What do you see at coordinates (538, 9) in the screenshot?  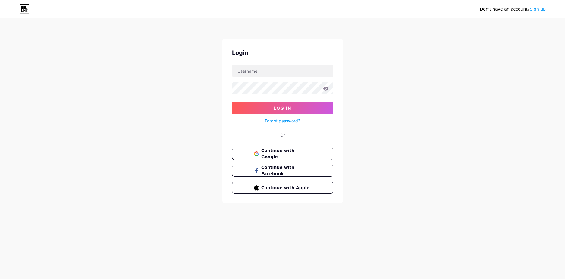 I see `a: Sign up` at bounding box center [538, 9].